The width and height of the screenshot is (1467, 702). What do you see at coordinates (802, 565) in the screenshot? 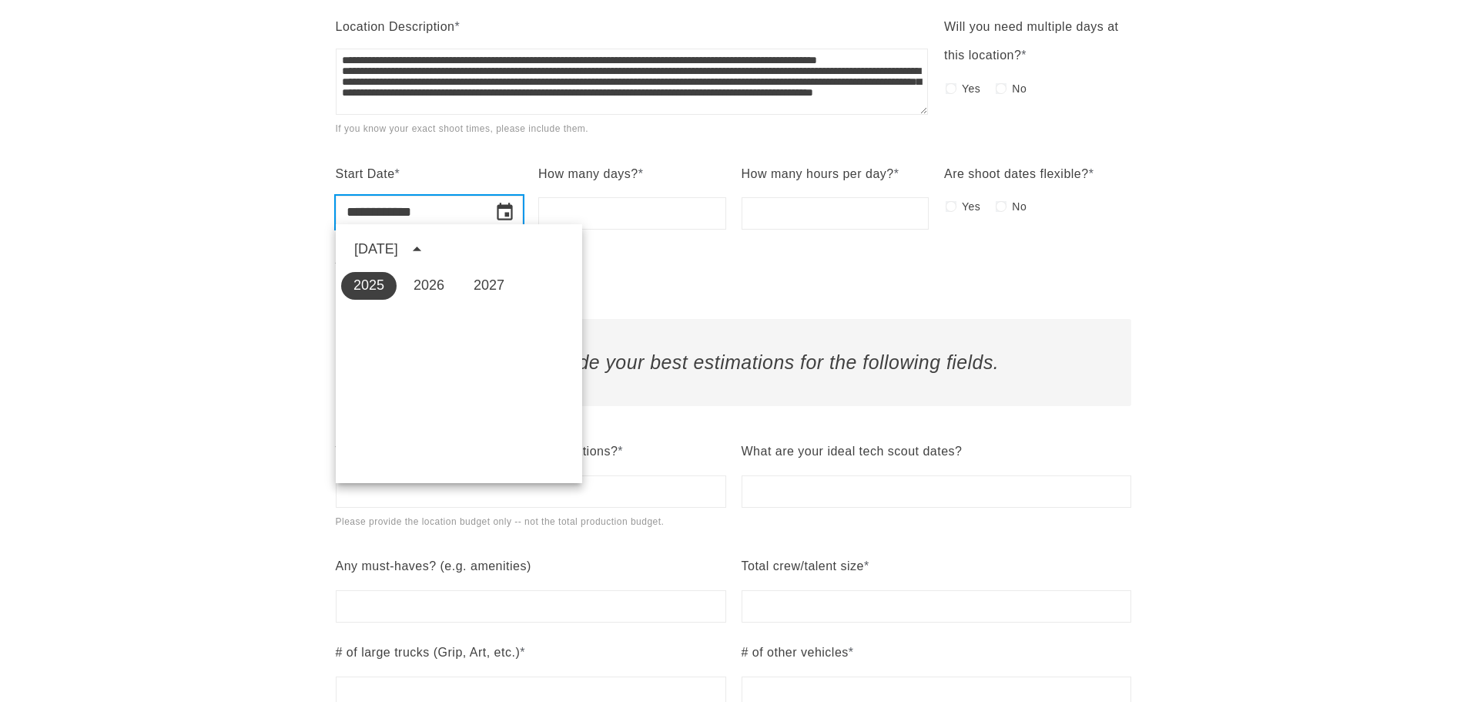
I see `span: Total crew/talent size` at bounding box center [802, 565].